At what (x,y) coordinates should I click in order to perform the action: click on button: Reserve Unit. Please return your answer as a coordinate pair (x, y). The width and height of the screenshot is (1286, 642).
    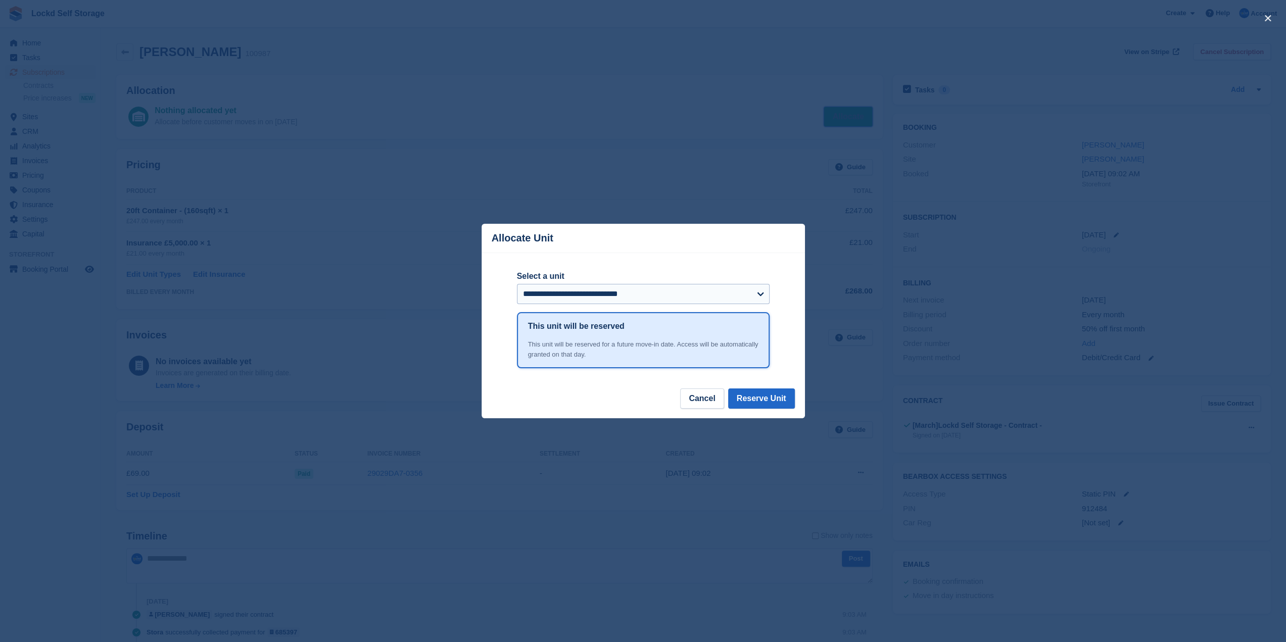
    Looking at the image, I should click on (762, 399).